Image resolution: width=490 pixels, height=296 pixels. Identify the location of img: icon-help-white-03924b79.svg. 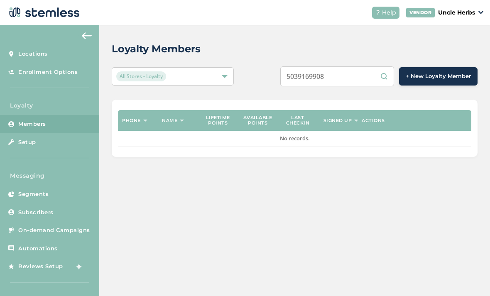
(378, 12).